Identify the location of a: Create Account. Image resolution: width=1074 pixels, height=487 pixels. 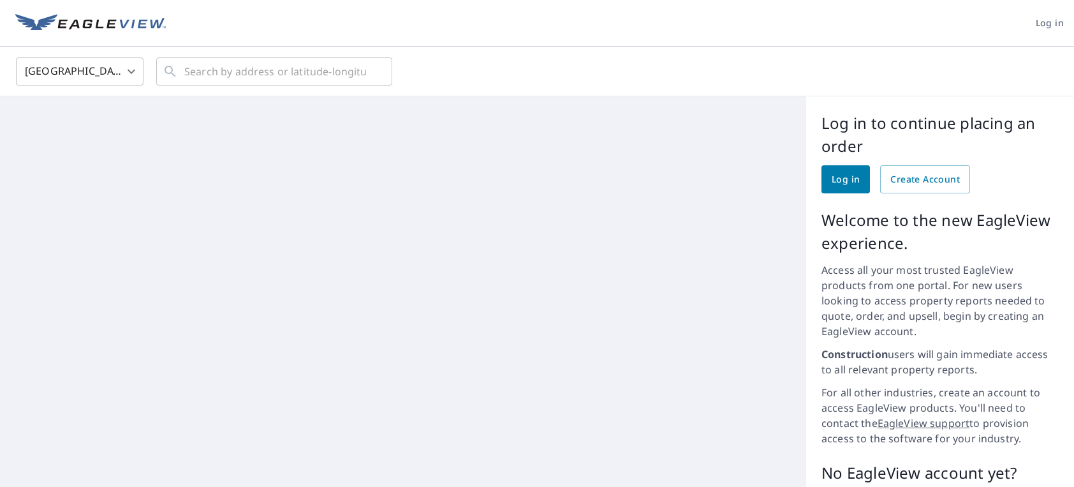
(925, 179).